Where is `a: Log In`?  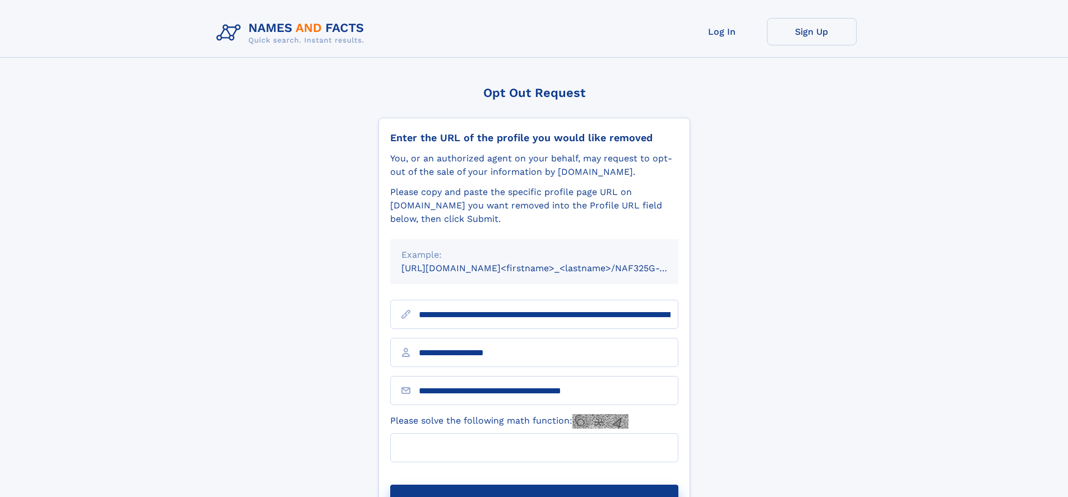 a: Log In is located at coordinates (722, 31).